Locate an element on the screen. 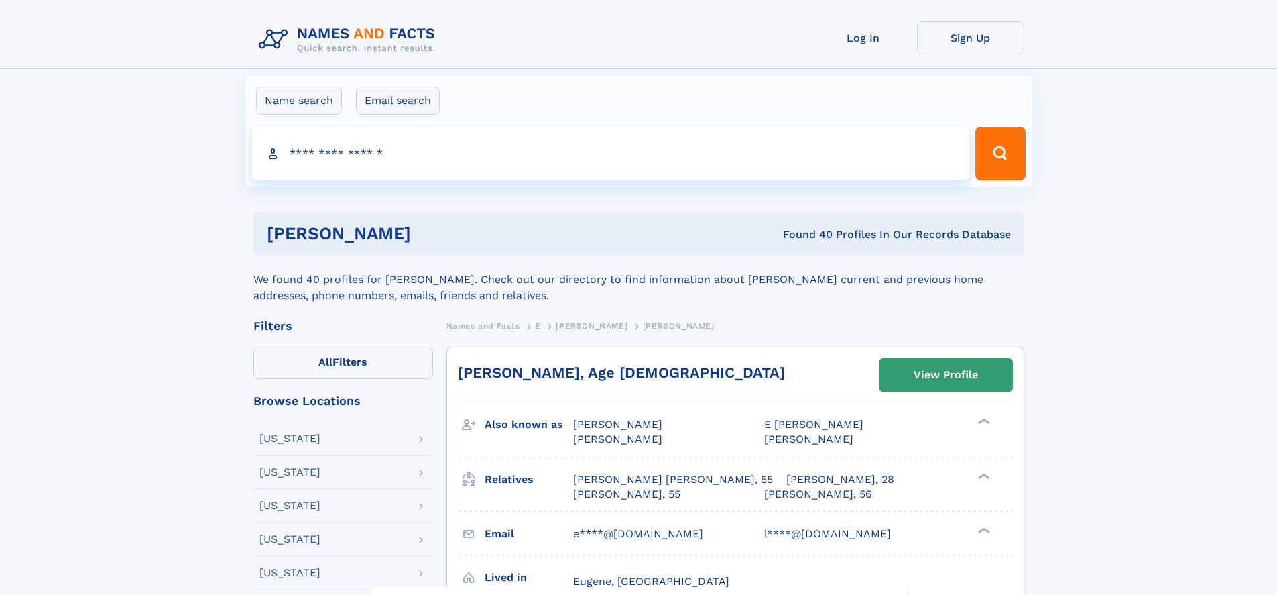 This screenshot has width=1277, height=595. div: Filters is located at coordinates (343, 326).